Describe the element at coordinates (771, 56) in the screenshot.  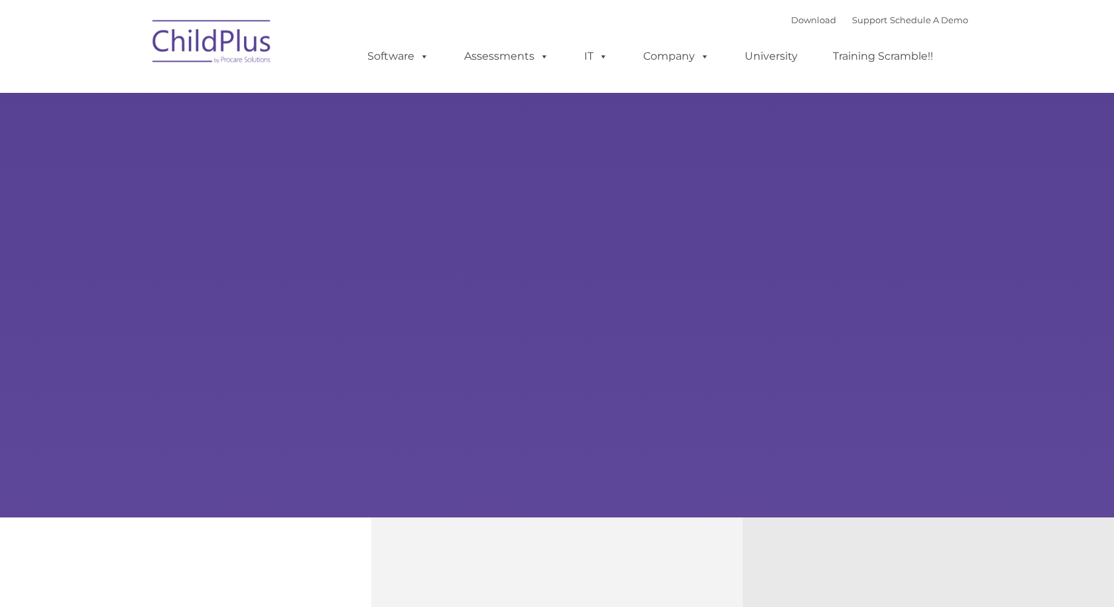
I see `a: University` at that location.